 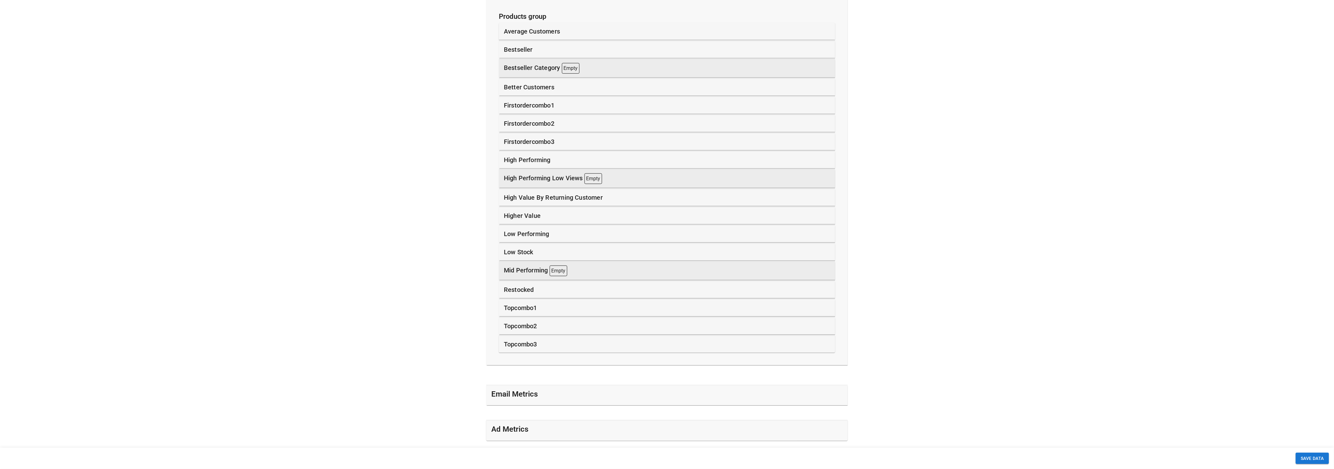 I want to click on p: low performing, so click(x=526, y=234).